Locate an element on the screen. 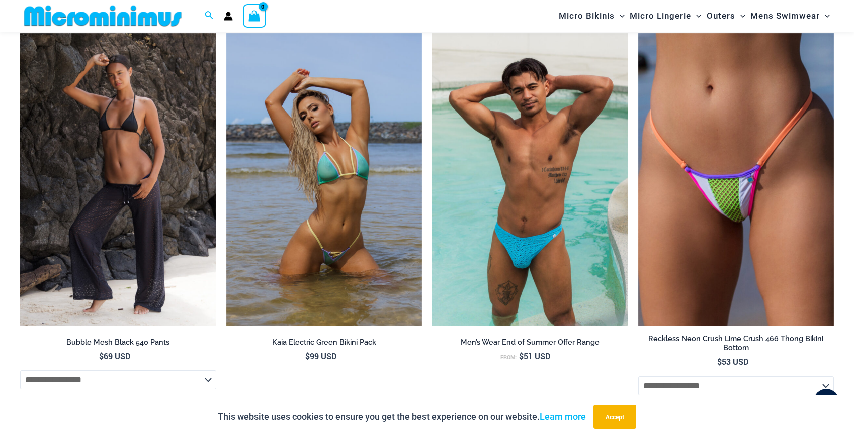  h2: Bubble Mesh Black 540 Pants is located at coordinates (118, 342).